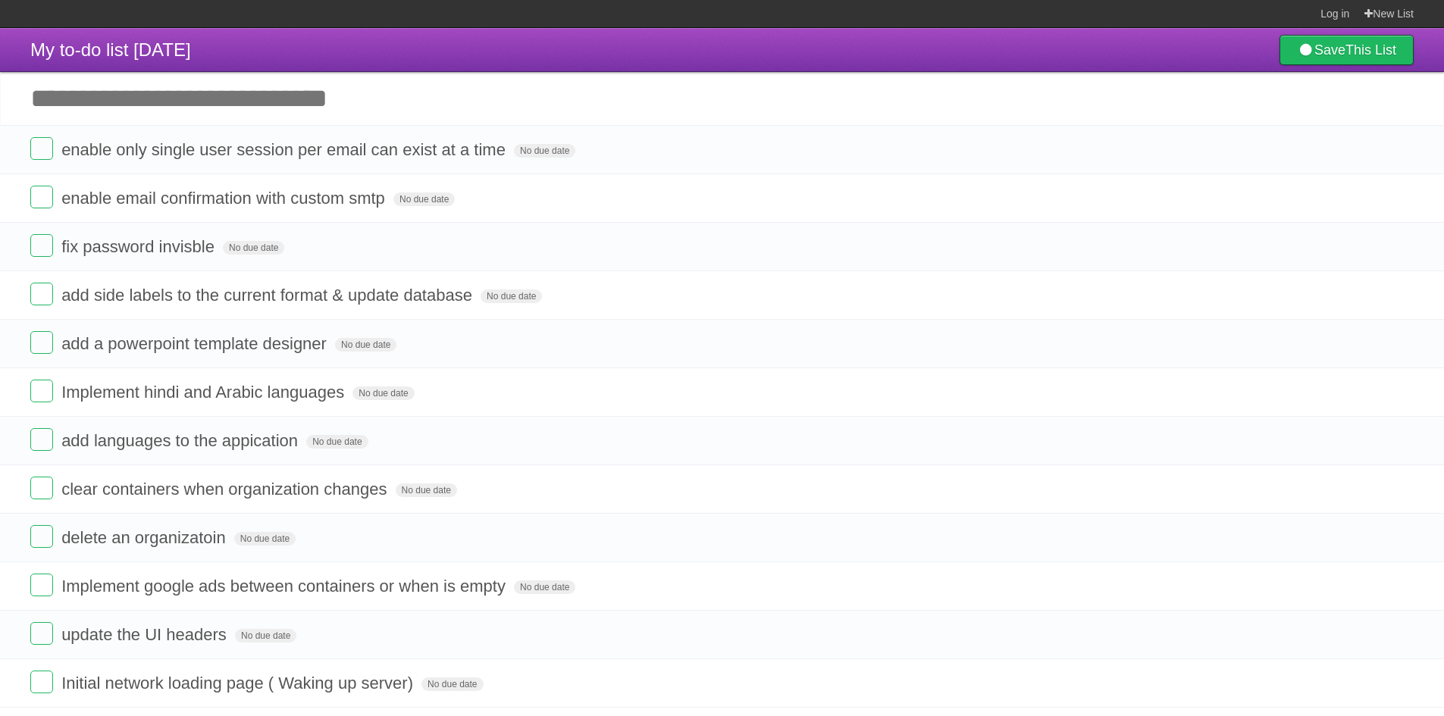 The width and height of the screenshot is (1444, 716). What do you see at coordinates (139, 246) in the screenshot?
I see `span: fix password invisble` at bounding box center [139, 246].